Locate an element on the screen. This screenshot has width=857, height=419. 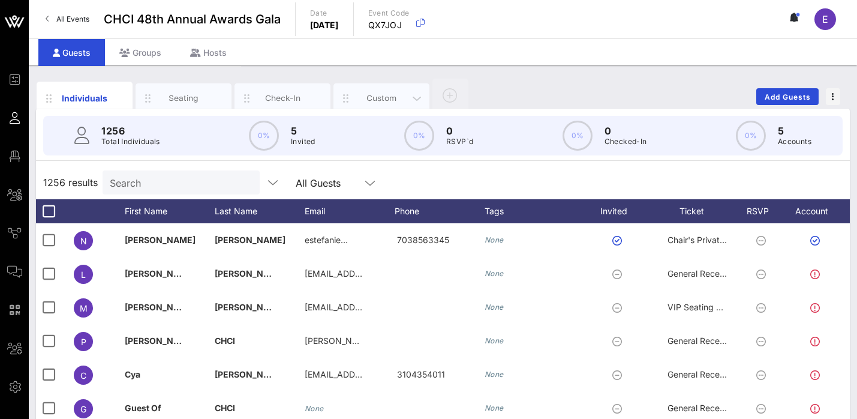
span: 1256 results is located at coordinates (70, 182).